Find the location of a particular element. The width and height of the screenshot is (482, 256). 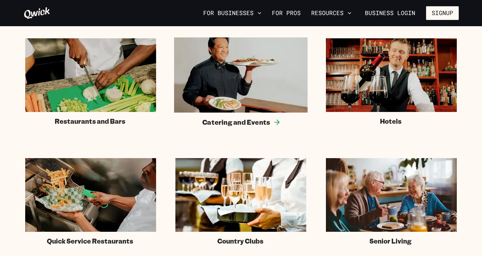

img: Hotel staff serving at bar is located at coordinates (392, 75).